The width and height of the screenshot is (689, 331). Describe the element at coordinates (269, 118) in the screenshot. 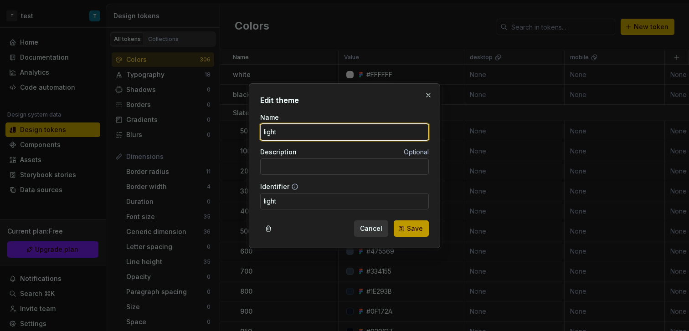

I see `label: Name` at that location.